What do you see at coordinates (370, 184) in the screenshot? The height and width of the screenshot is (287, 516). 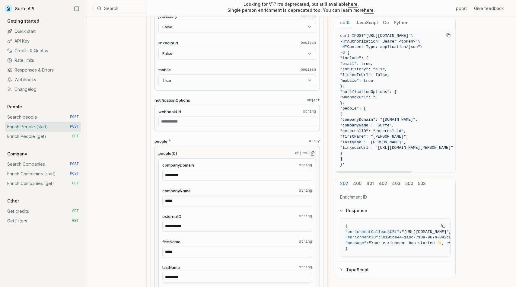 I see `button: 401` at bounding box center [370, 184].